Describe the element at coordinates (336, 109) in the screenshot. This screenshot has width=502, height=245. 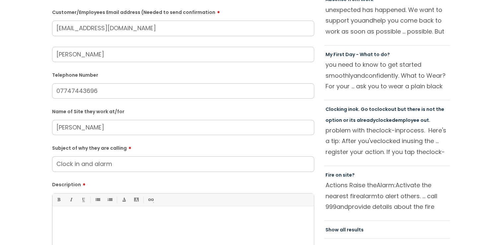
I see `span: Clocking` at that location.